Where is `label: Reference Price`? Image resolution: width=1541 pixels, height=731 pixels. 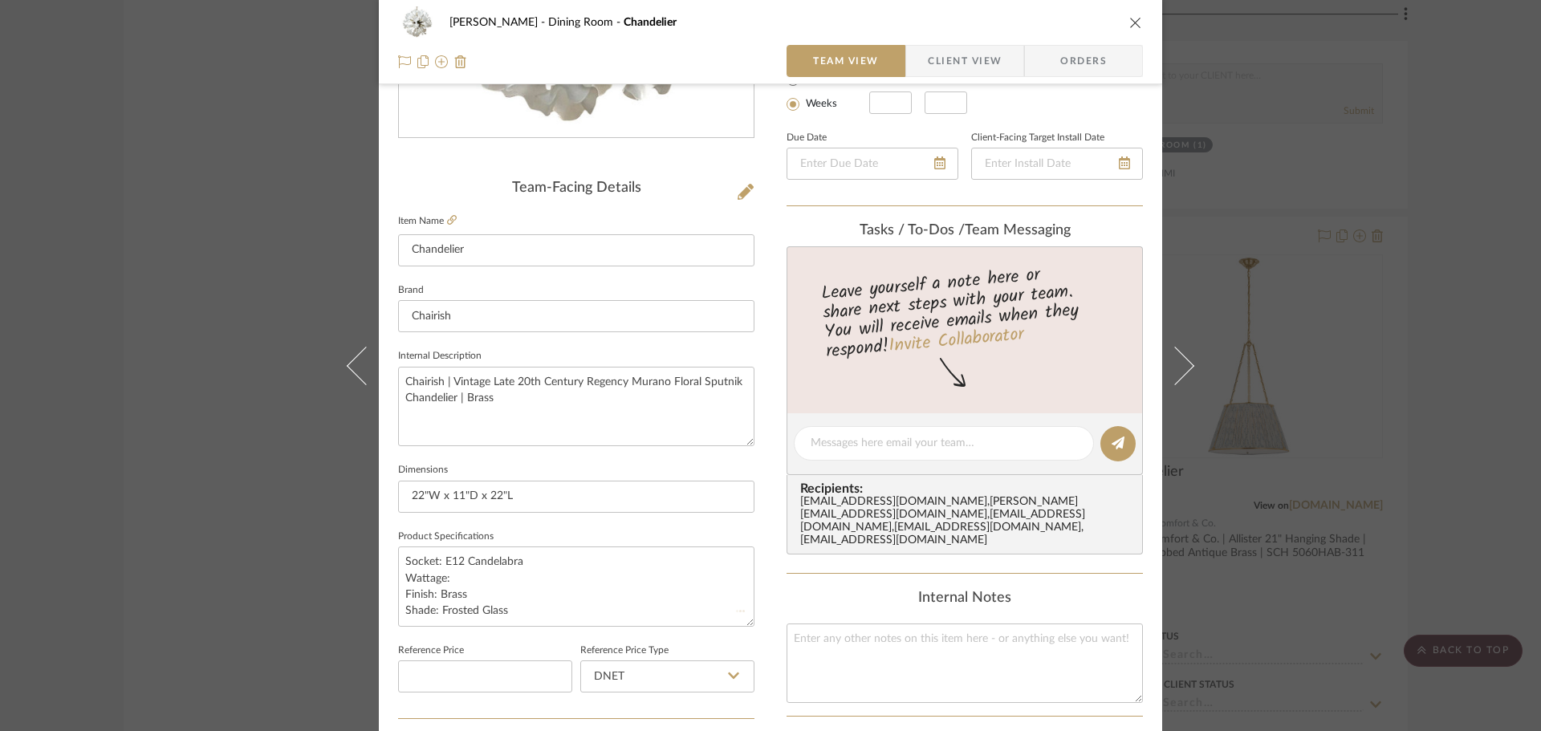 label: Reference Price is located at coordinates (431, 651).